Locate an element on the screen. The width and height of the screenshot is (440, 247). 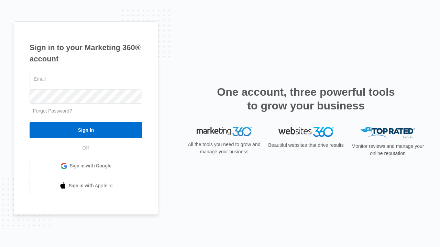
img: Top Rated Local is located at coordinates (388, 133).